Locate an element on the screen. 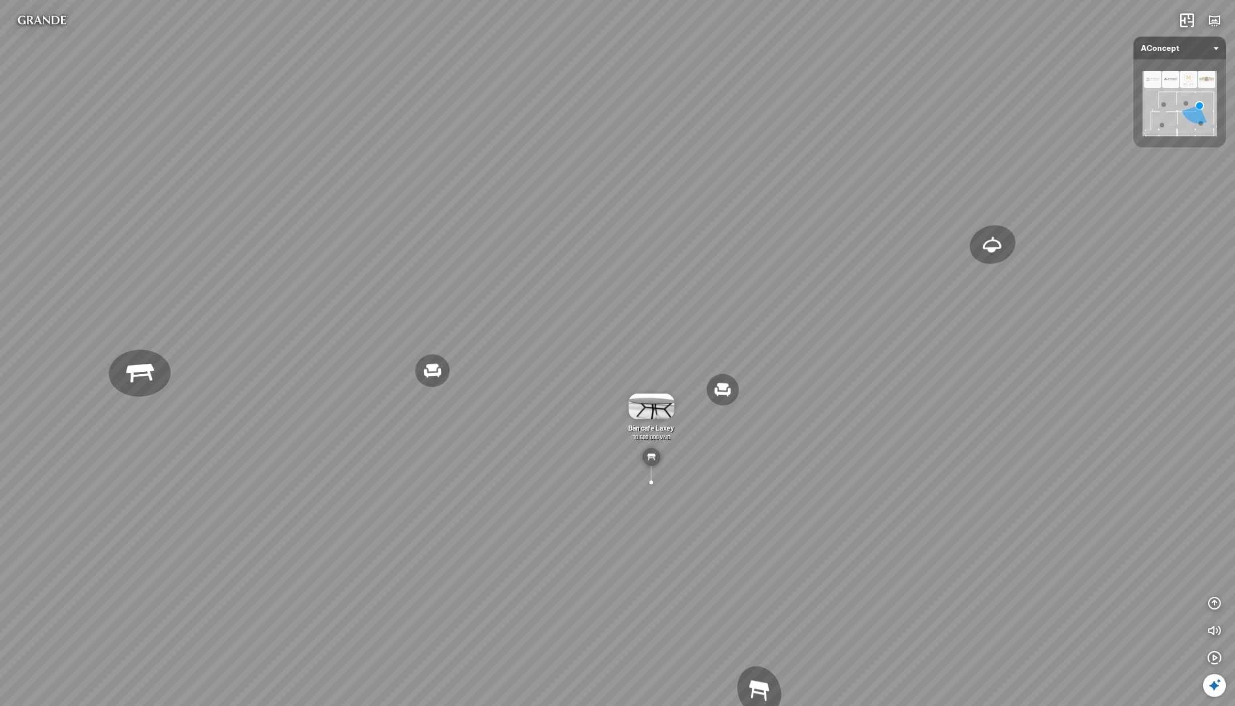  span: 10.500.000 VND is located at coordinates (651, 437).